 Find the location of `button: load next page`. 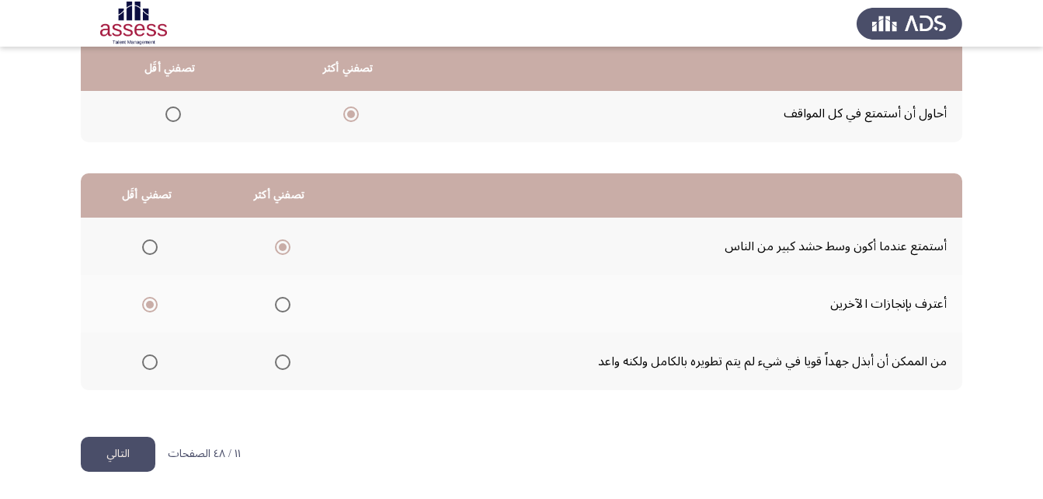

button: load next page is located at coordinates (118, 454).